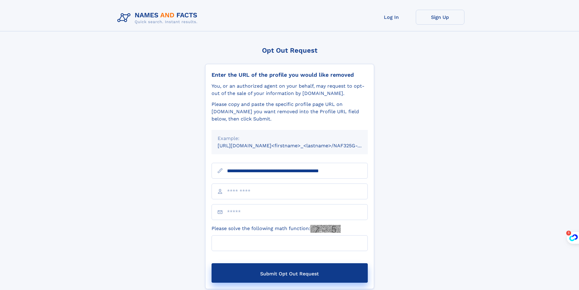 The width and height of the screenshot is (579, 290). What do you see at coordinates (276, 229) in the screenshot?
I see `label: Please solve the following math function:` at bounding box center [276, 229].